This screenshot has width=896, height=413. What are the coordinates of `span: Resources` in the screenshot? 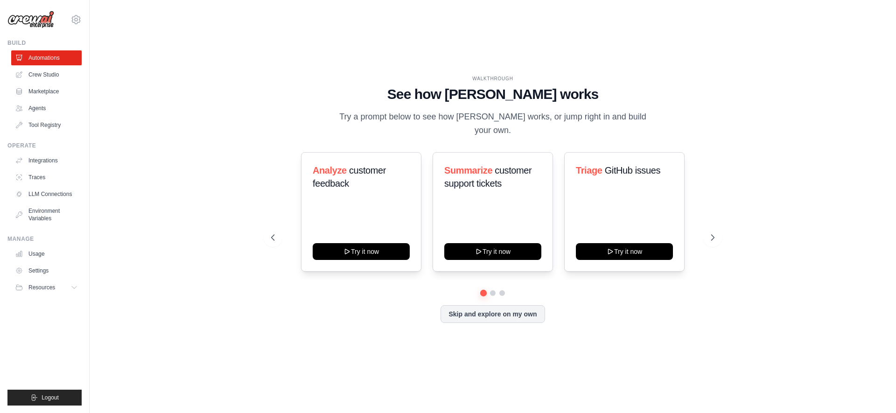 It's located at (42, 287).